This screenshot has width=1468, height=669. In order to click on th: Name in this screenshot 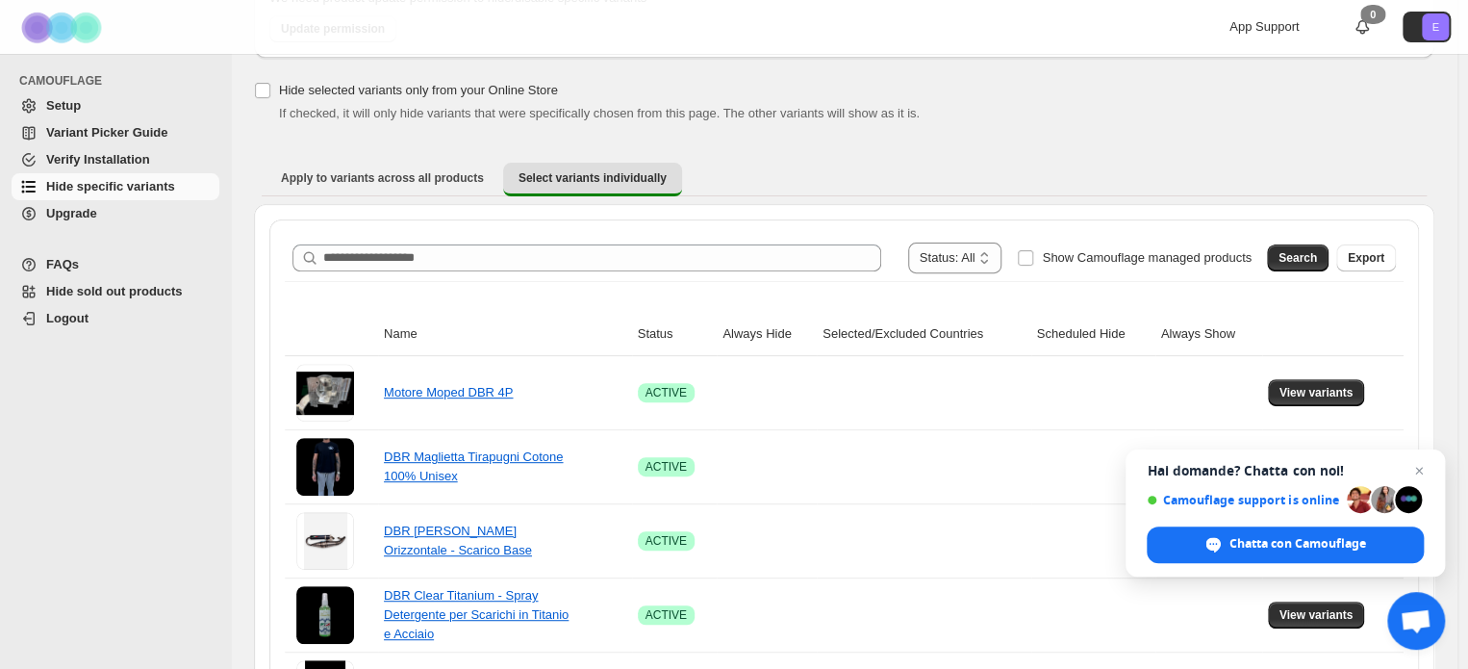, I will do `click(505, 334)`.